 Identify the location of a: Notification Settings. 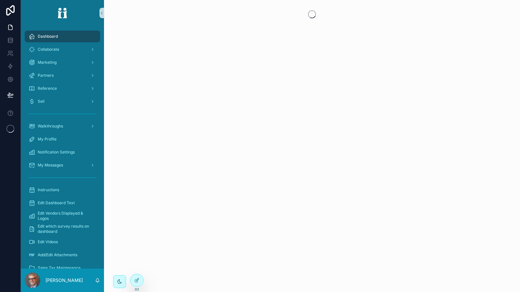
(62, 152).